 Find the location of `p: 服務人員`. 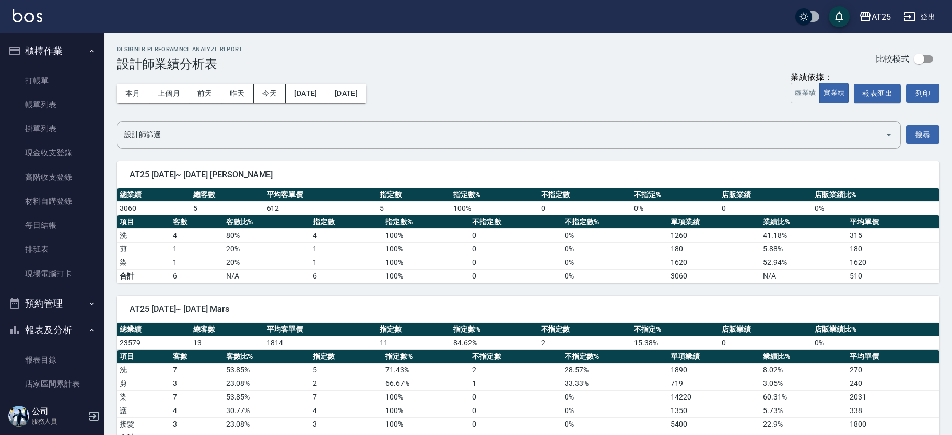

p: 服務人員 is located at coordinates (58, 422).